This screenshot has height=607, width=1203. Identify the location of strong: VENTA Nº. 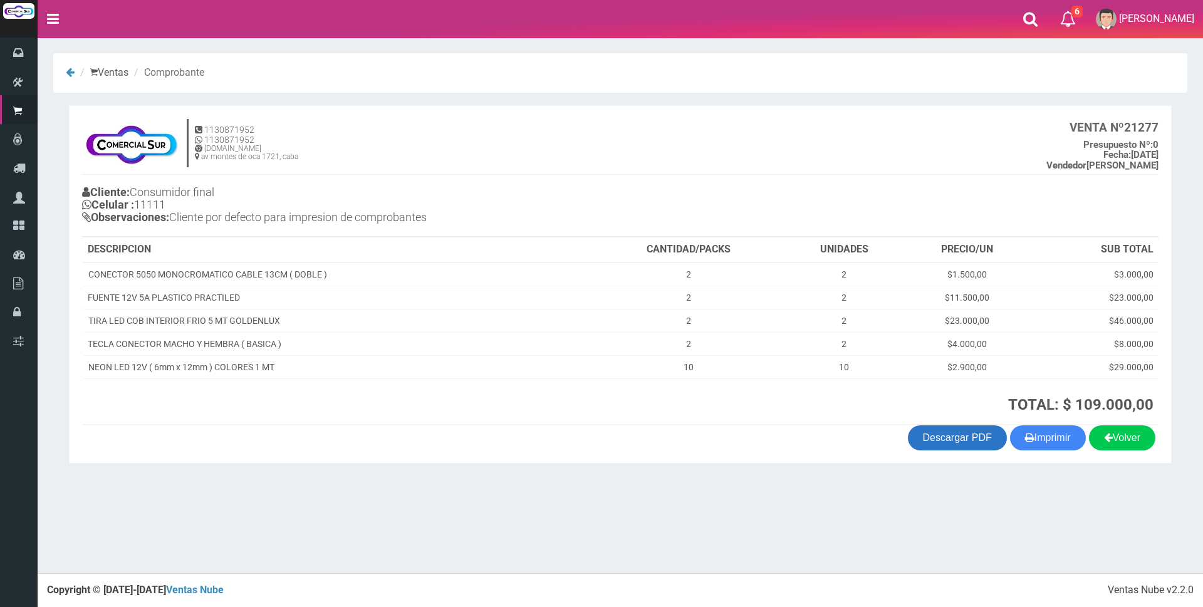
(1096, 127).